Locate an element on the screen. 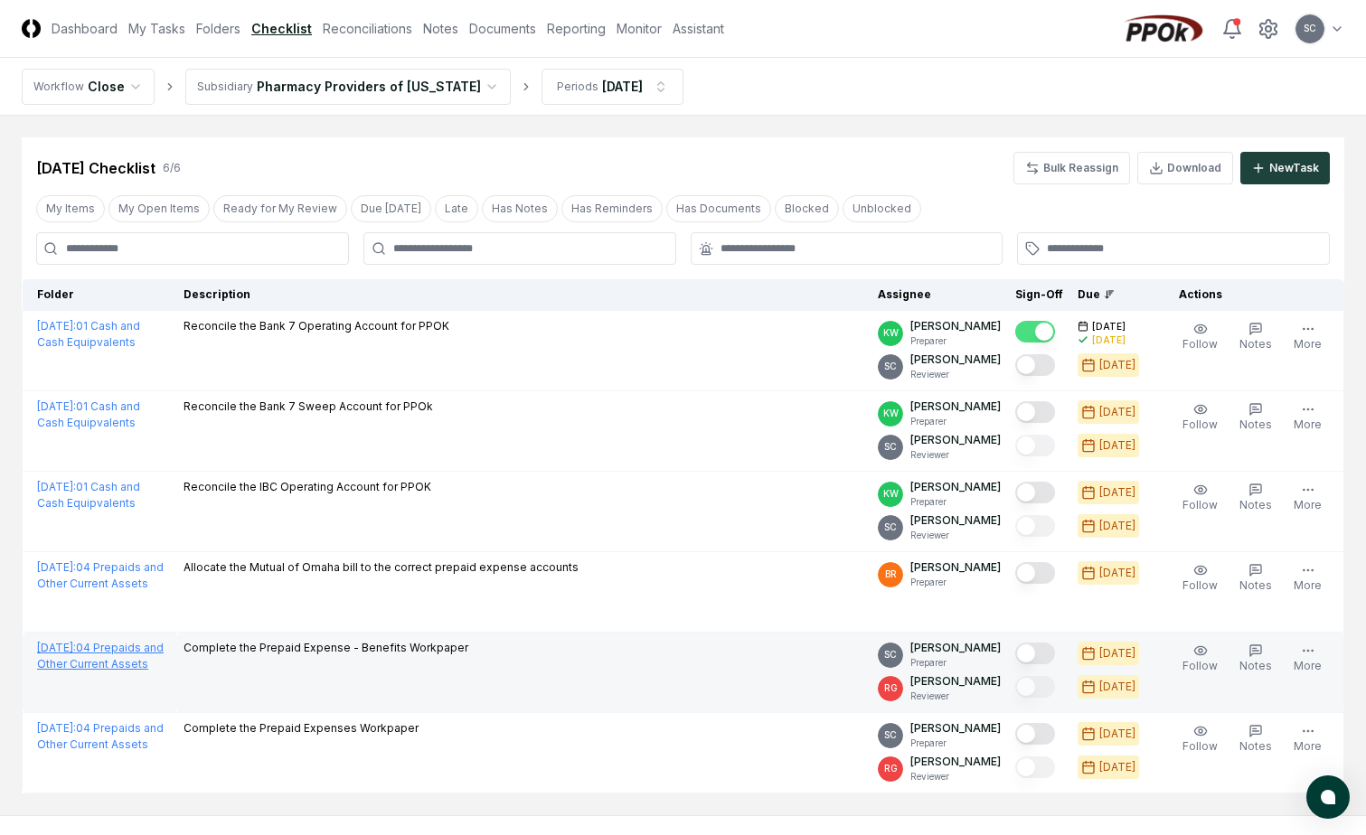 This screenshot has width=1366, height=835. button: SC is located at coordinates (1310, 29).